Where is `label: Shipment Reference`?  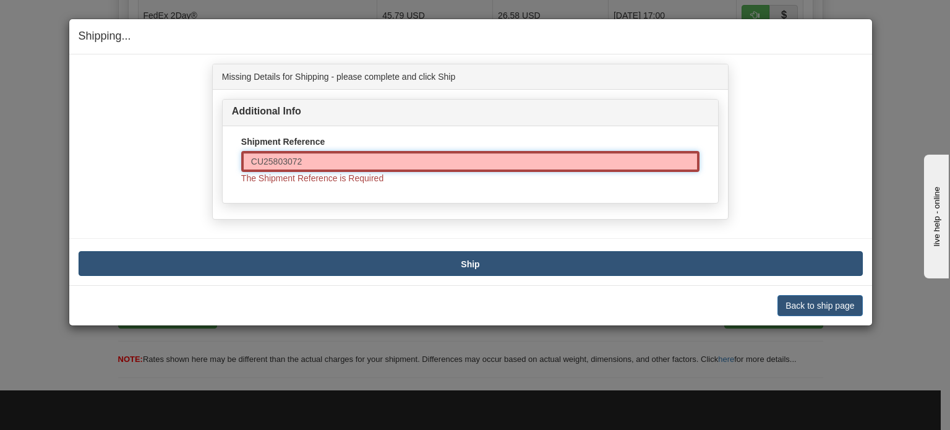
label: Shipment Reference is located at coordinates (283, 142).